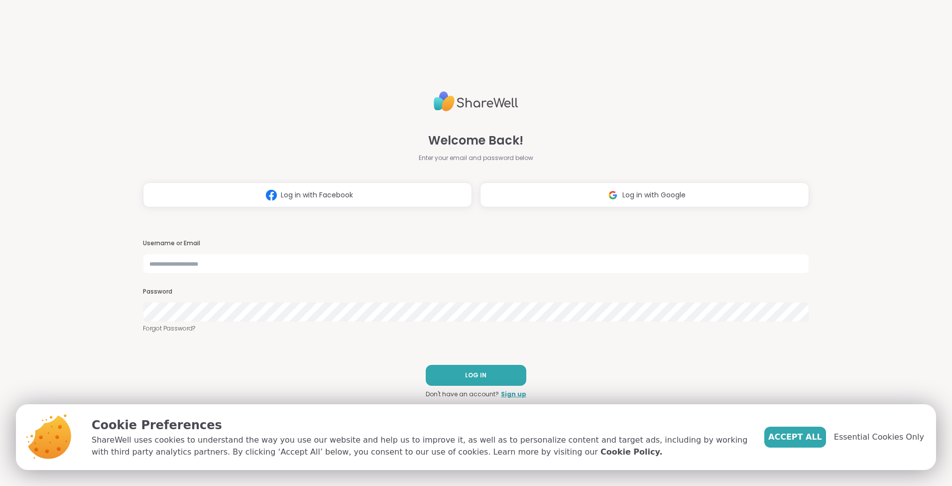 The width and height of the screenshot is (952, 486). I want to click on a: Sign up, so click(513, 394).